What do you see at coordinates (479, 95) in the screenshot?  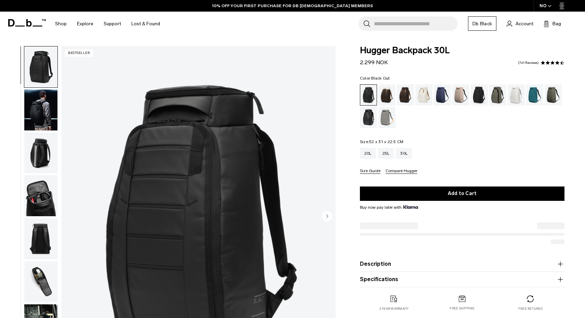 I see `a: Charcoal Grey` at bounding box center [479, 95].